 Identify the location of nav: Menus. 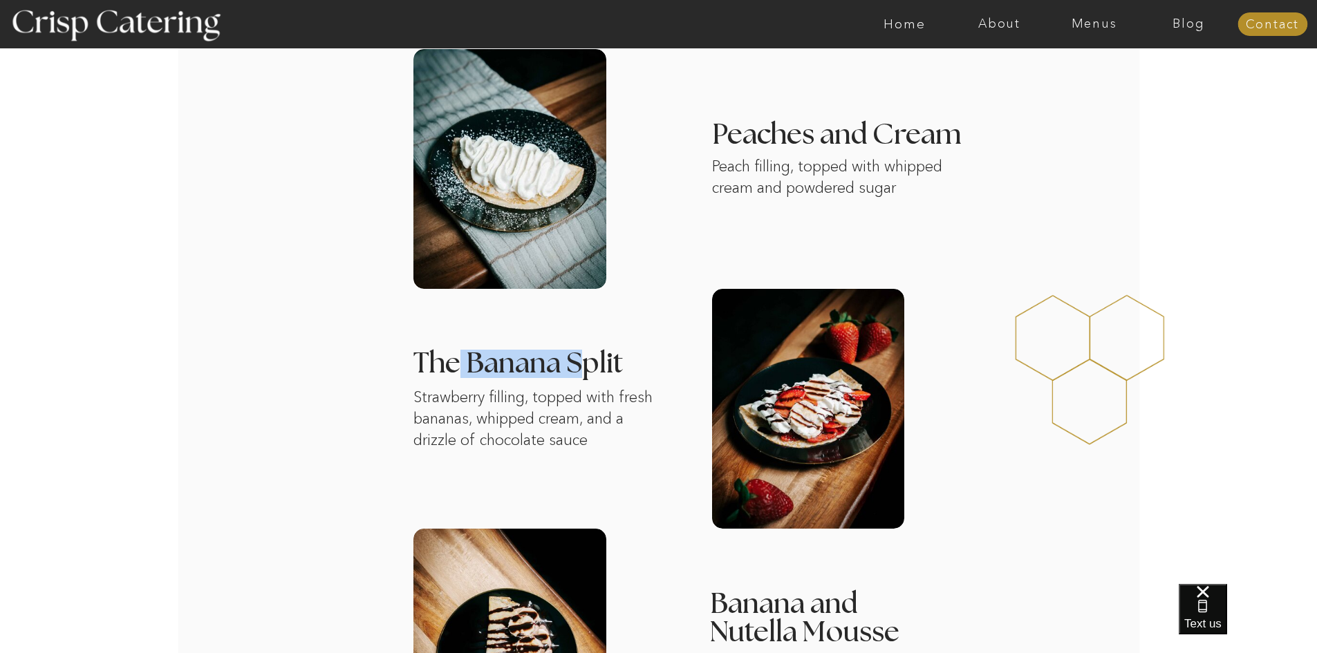
(1093, 24).